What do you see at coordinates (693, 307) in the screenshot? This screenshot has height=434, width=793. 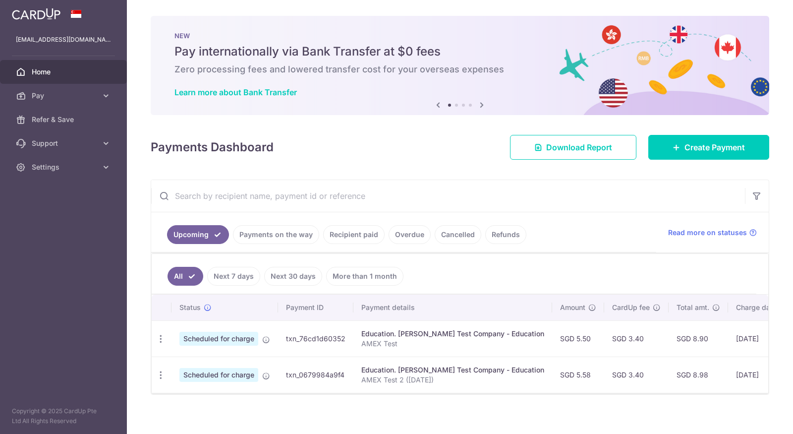 I see `span: Total amt.` at bounding box center [693, 307].